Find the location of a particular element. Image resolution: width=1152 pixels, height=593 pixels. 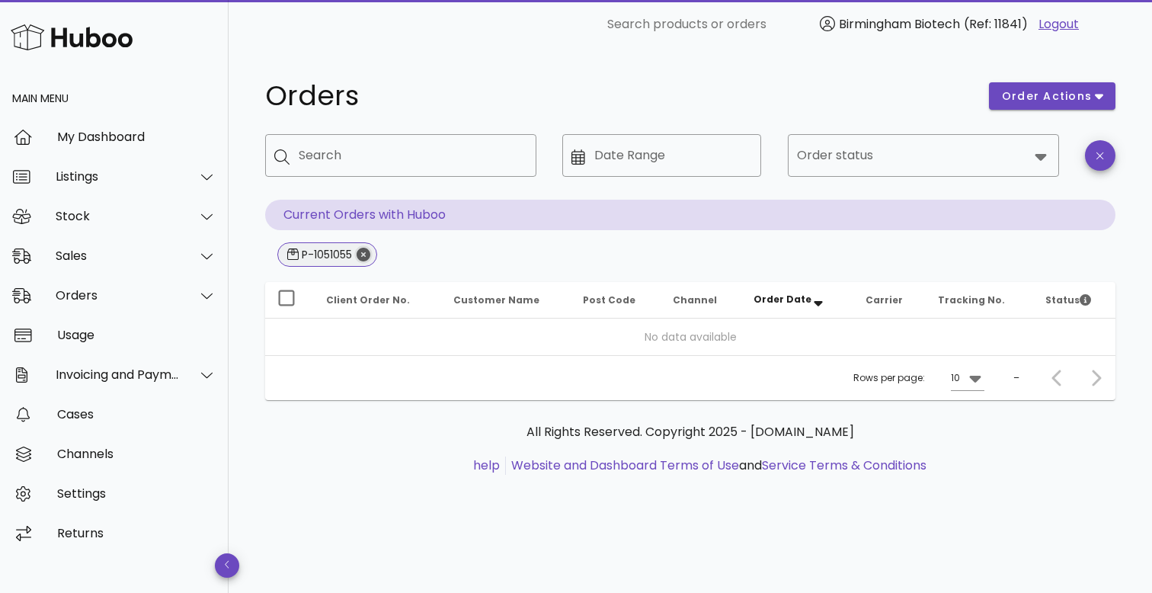

a: Website and Dashboard Terms of Use is located at coordinates (625, 465).